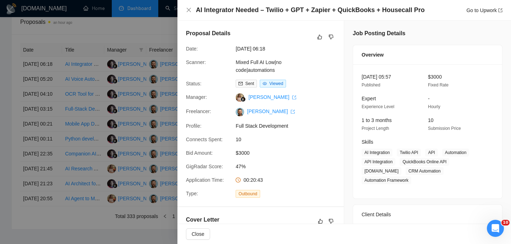 This screenshot has height=244, width=511. I want to click on span: GigRadar Score:, so click(205, 166).